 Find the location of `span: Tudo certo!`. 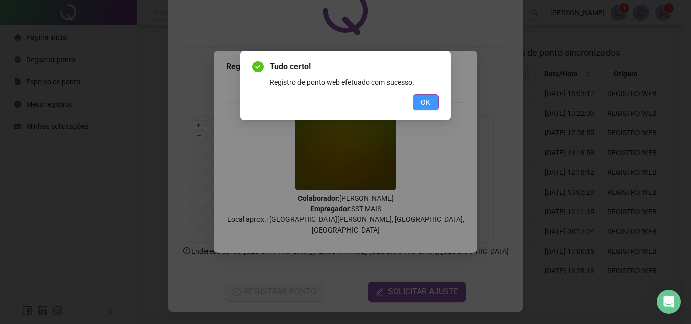

span: Tudo certo! is located at coordinates (354, 67).